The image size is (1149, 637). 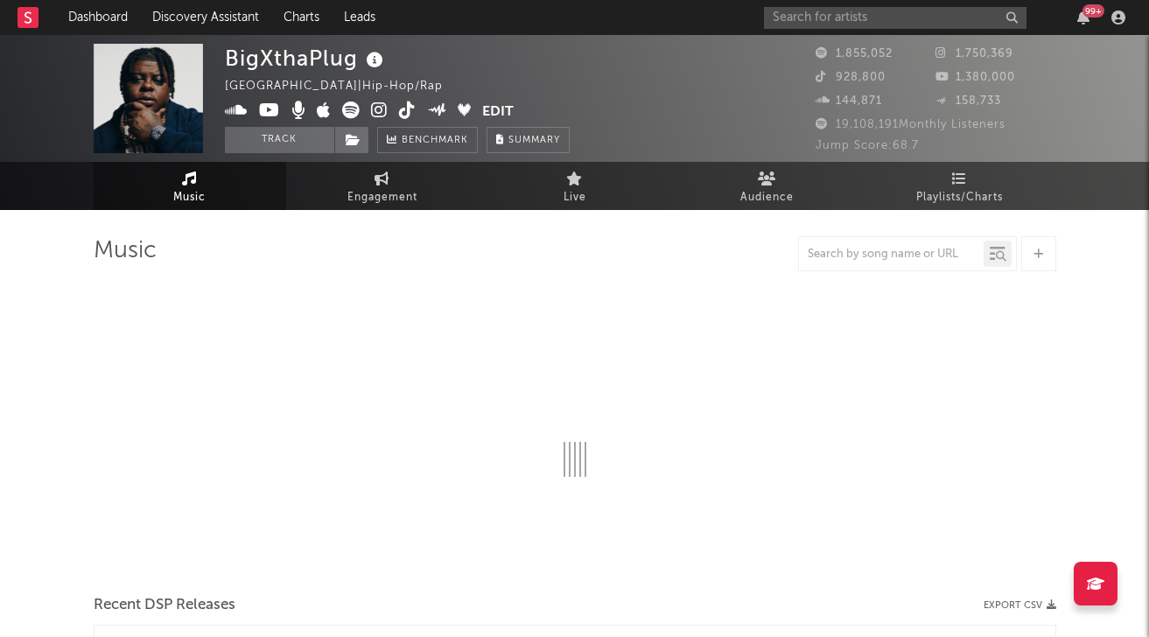 I want to click on a: Audience, so click(x=768, y=186).